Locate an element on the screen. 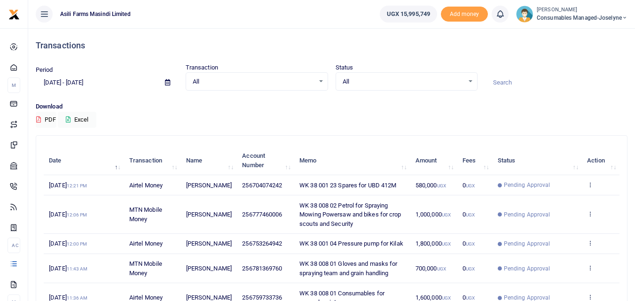  th: Name: activate to sort column ascending is located at coordinates (209, 161).